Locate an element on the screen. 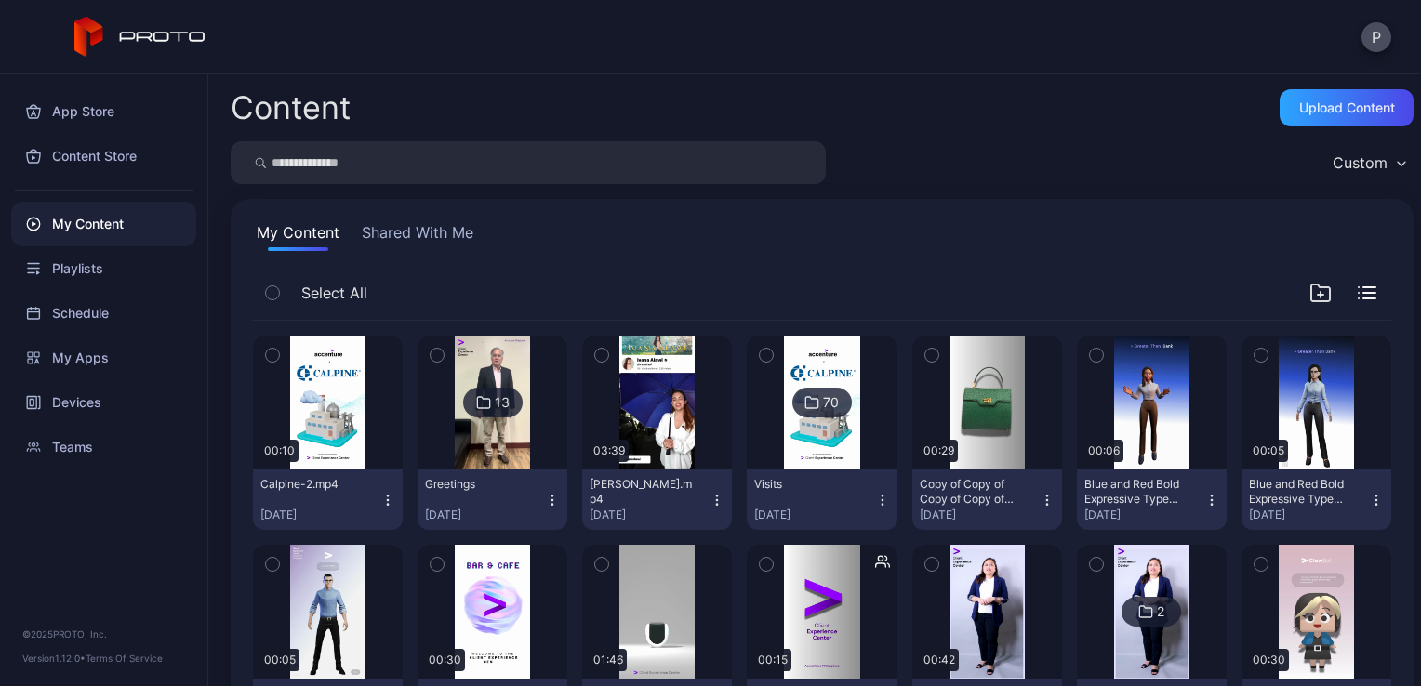 The width and height of the screenshot is (1421, 686). button: Custom is located at coordinates (1368, 163).